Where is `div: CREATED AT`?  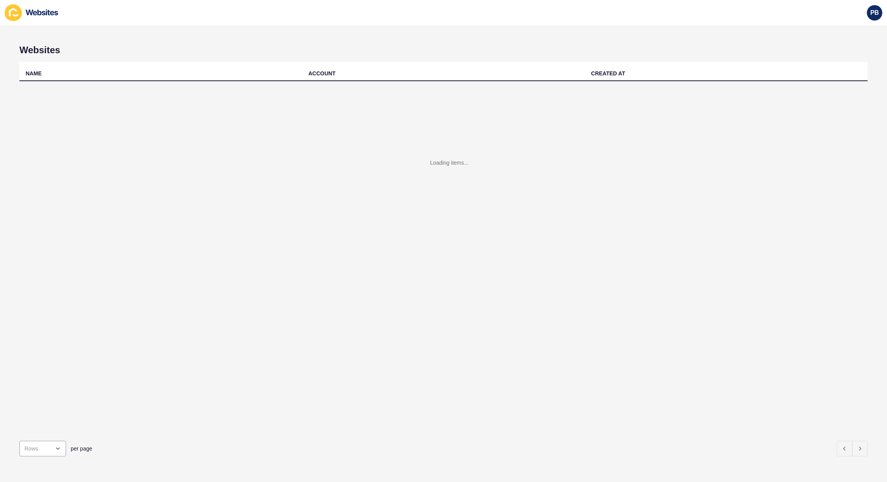
div: CREATED AT is located at coordinates (608, 73).